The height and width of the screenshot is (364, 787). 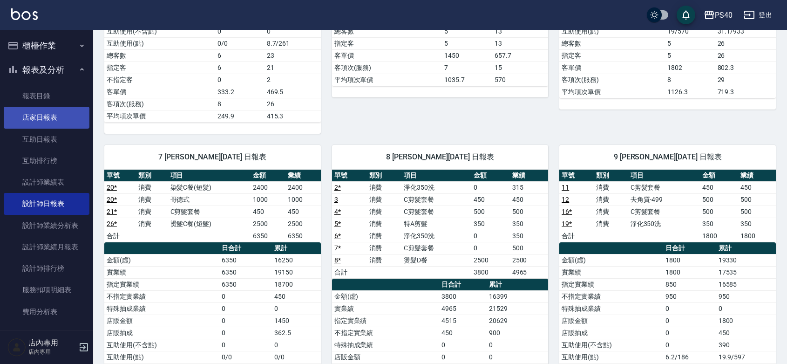 What do you see at coordinates (724, 15) in the screenshot?
I see `div: PS40` at bounding box center [724, 15].